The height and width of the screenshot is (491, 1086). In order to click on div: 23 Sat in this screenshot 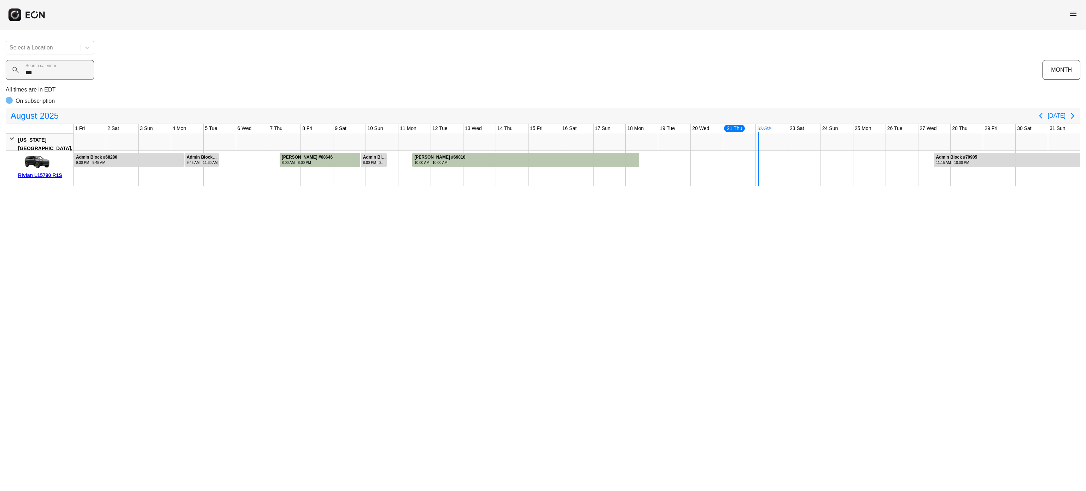, I will do `click(797, 128)`.